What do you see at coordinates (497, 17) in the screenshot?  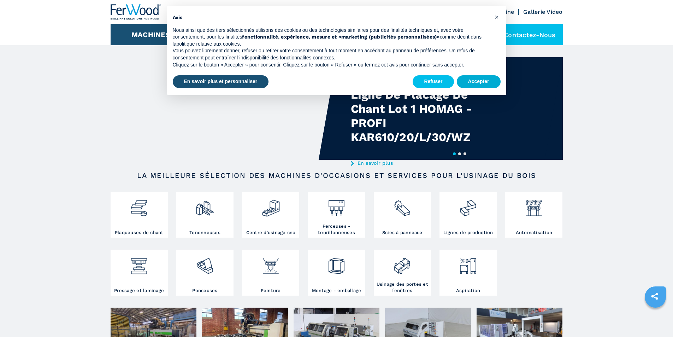 I see `button: Fermer cet avis` at bounding box center [497, 17].